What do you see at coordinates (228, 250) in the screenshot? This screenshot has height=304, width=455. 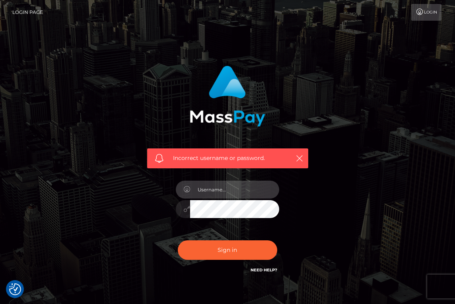 I see `button: Sign in` at bounding box center [228, 250].